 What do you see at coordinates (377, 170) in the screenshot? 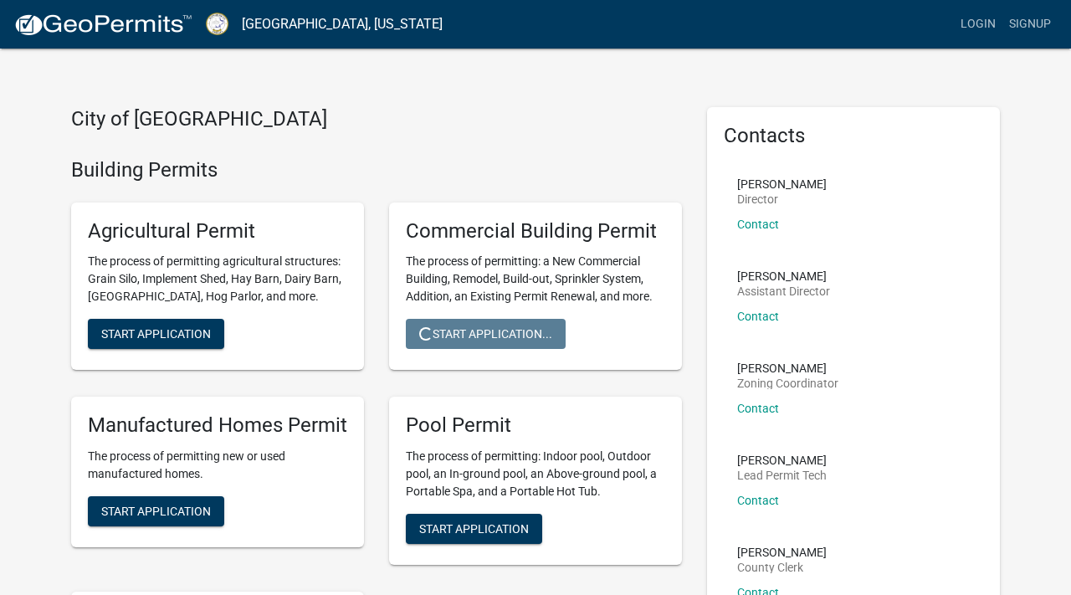
I see `h4: Building Permits` at bounding box center [377, 170].